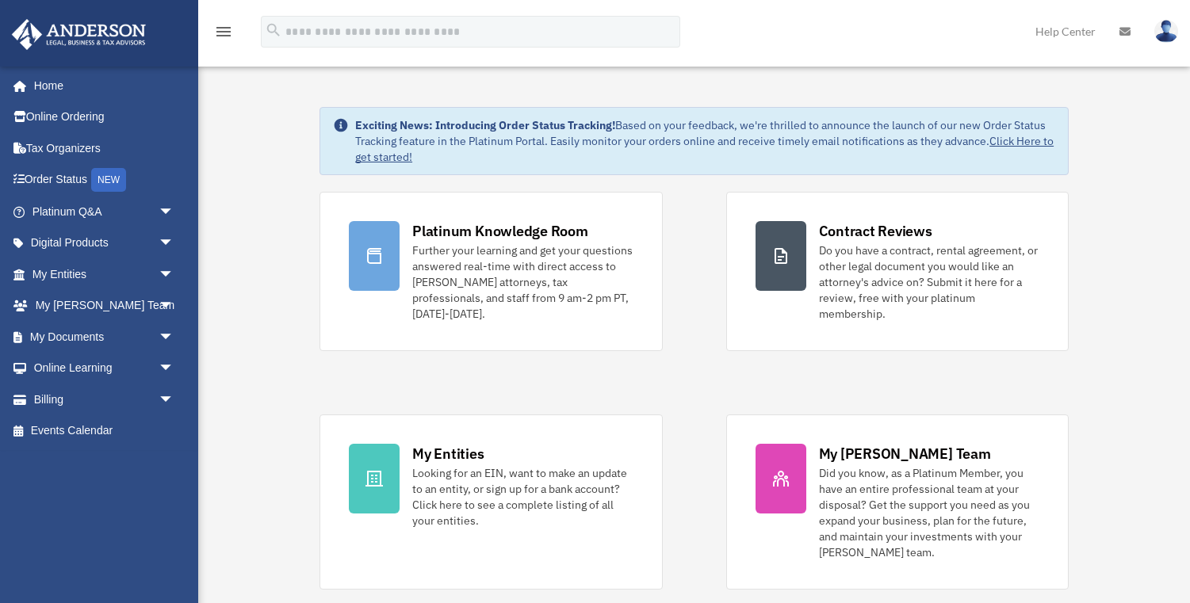  What do you see at coordinates (704, 149) in the screenshot?
I see `a: Click Here to get started!` at bounding box center [704, 149].